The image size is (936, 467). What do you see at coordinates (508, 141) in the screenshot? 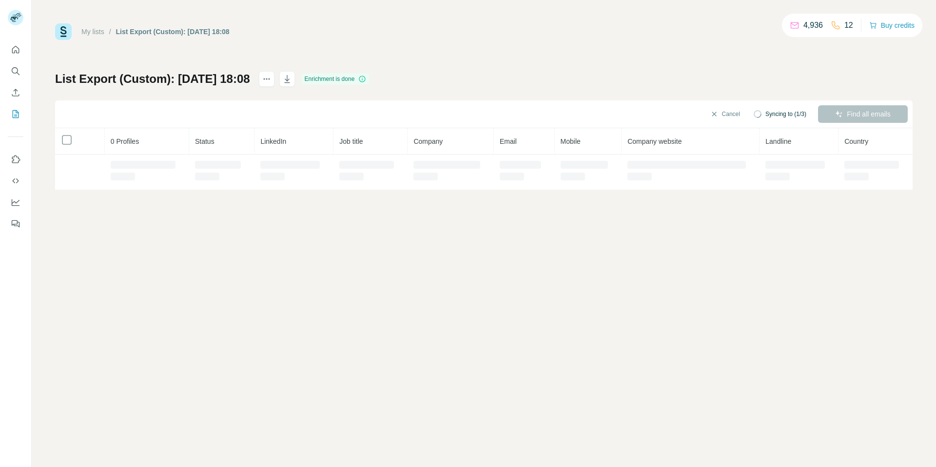
I see `span: Email` at bounding box center [508, 141].